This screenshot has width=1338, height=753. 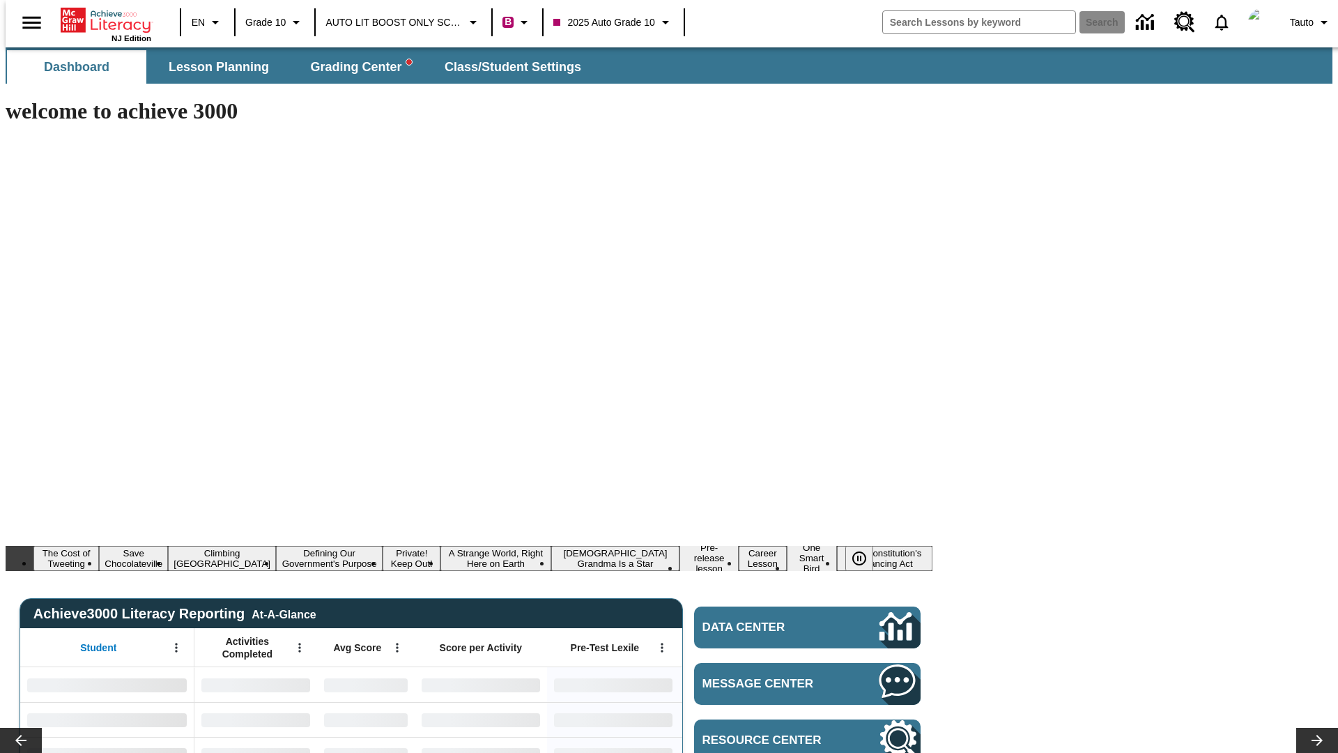 I want to click on button: Slide 6 A Strange World, Right Here on Earth, so click(x=496, y=558).